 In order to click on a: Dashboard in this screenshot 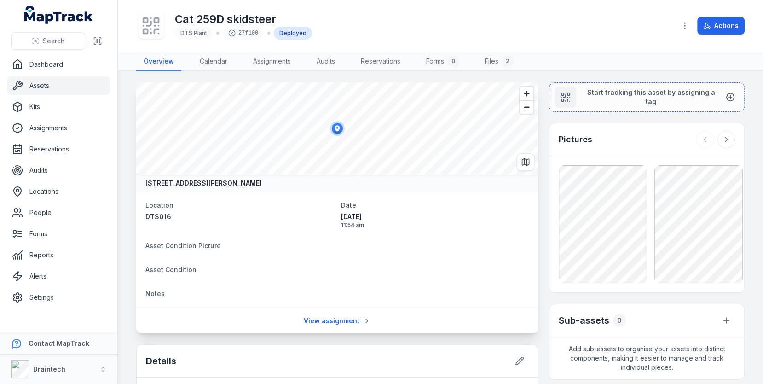, I will do `click(58, 64)`.